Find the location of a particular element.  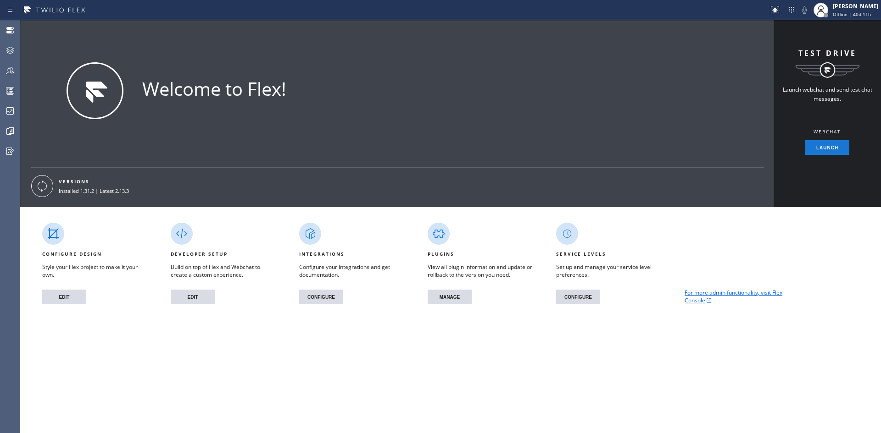

div: WEBCHAT is located at coordinates (827, 132).